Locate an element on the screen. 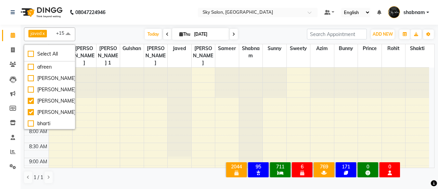  span: Gulshan is located at coordinates (132, 48).